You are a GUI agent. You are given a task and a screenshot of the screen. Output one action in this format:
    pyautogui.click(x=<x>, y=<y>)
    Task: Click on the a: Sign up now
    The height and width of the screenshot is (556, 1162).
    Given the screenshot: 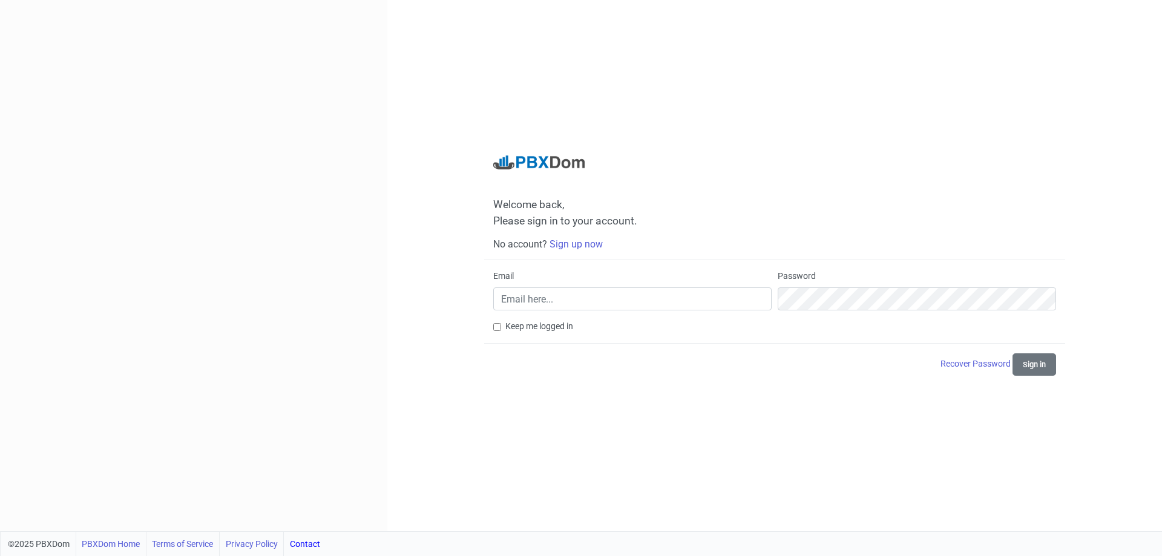 What is the action you would take?
    pyautogui.click(x=576, y=244)
    